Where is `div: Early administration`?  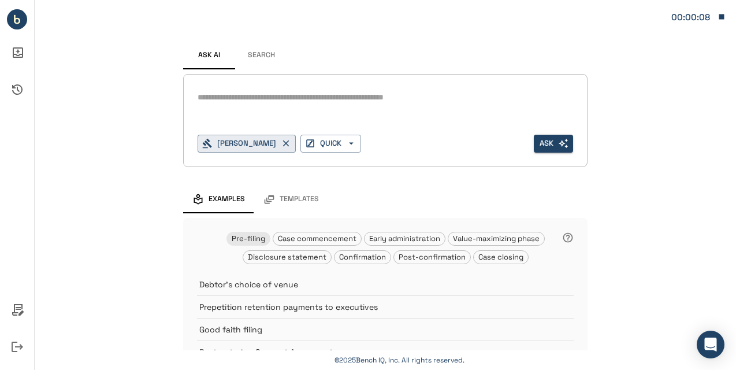
div: Early administration is located at coordinates (404, 239).